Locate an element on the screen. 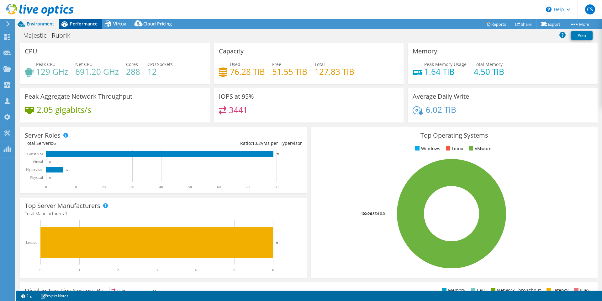 The width and height of the screenshot is (602, 301). h3: Peak Aggregate Network Throughput is located at coordinates (78, 96).